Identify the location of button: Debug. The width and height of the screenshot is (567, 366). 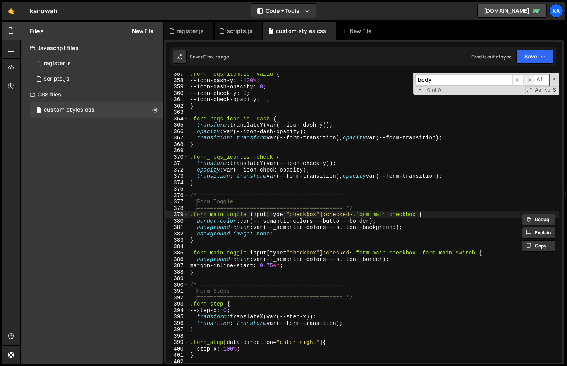
(539, 220).